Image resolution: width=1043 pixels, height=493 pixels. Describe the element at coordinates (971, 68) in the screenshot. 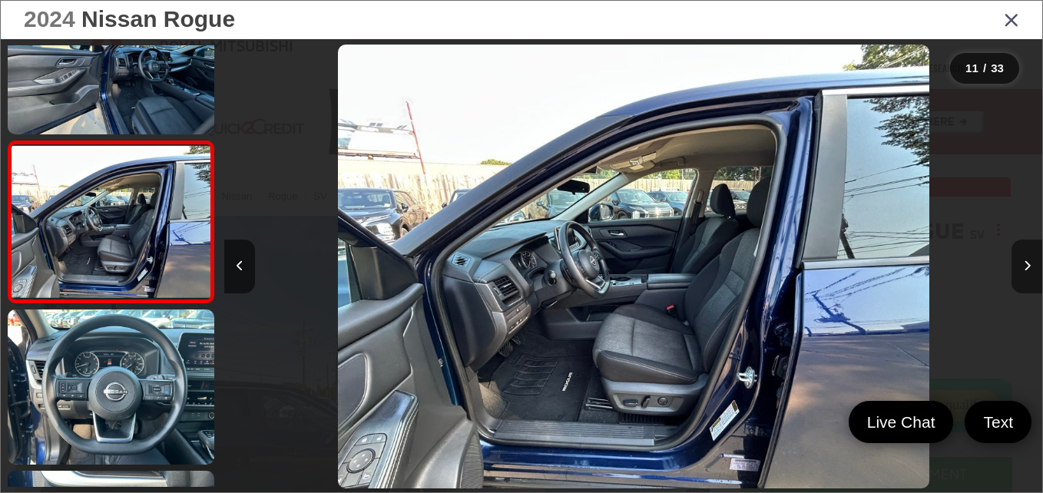

I see `span: 11` at that location.